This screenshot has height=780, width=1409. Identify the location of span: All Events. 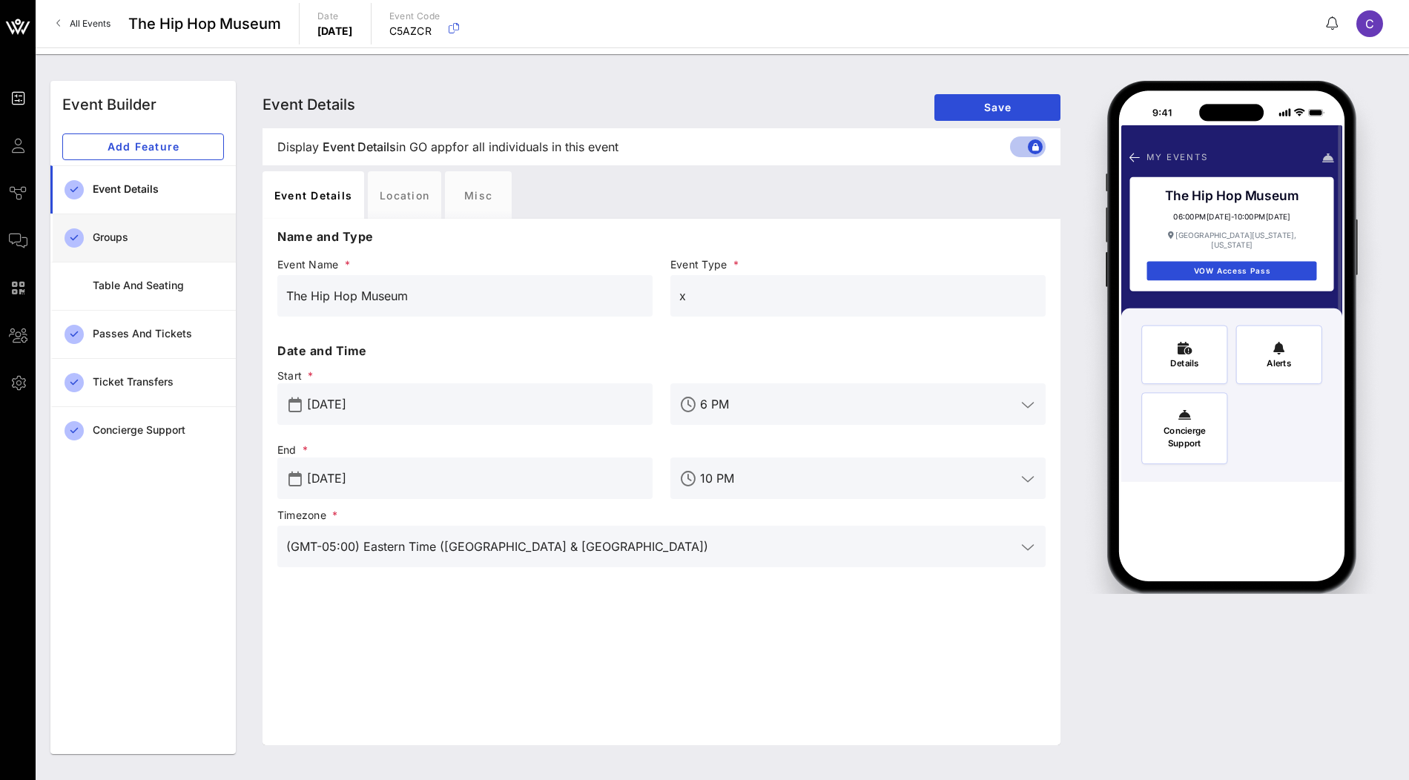
(90, 23).